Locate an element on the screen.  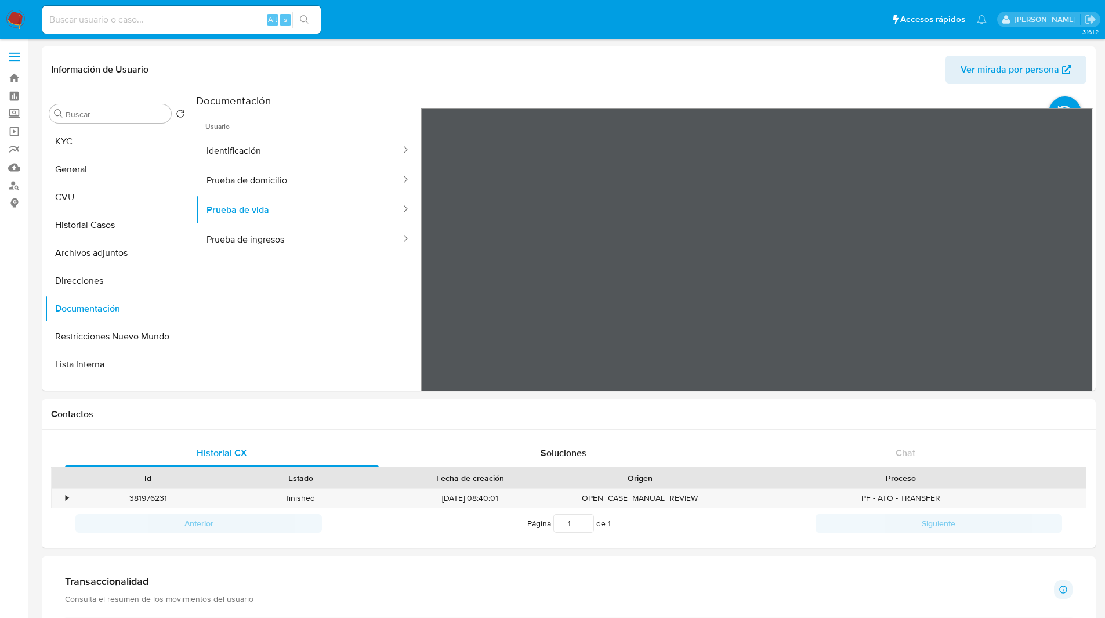
span: Ver mirada por persona is located at coordinates (1010, 70).